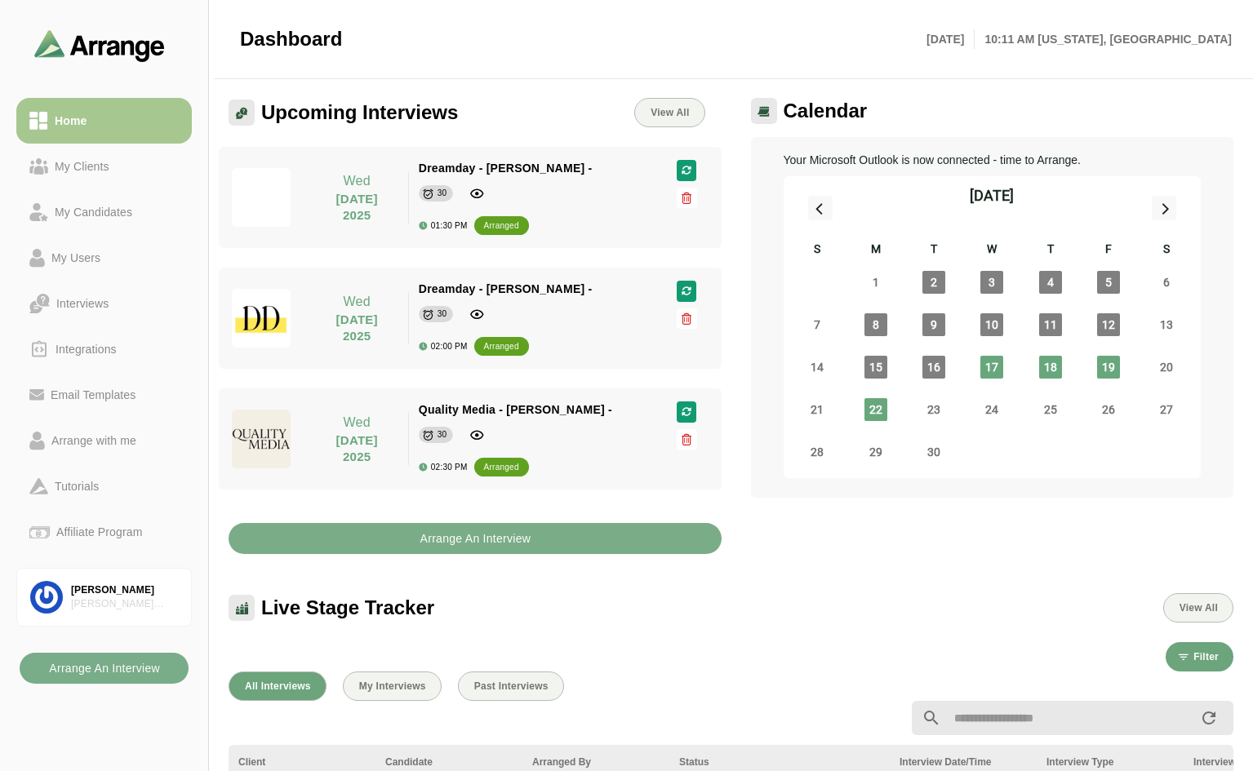 This screenshot has height=771, width=1253. What do you see at coordinates (104, 487) in the screenshot?
I see `a: Tutorials` at bounding box center [104, 487].